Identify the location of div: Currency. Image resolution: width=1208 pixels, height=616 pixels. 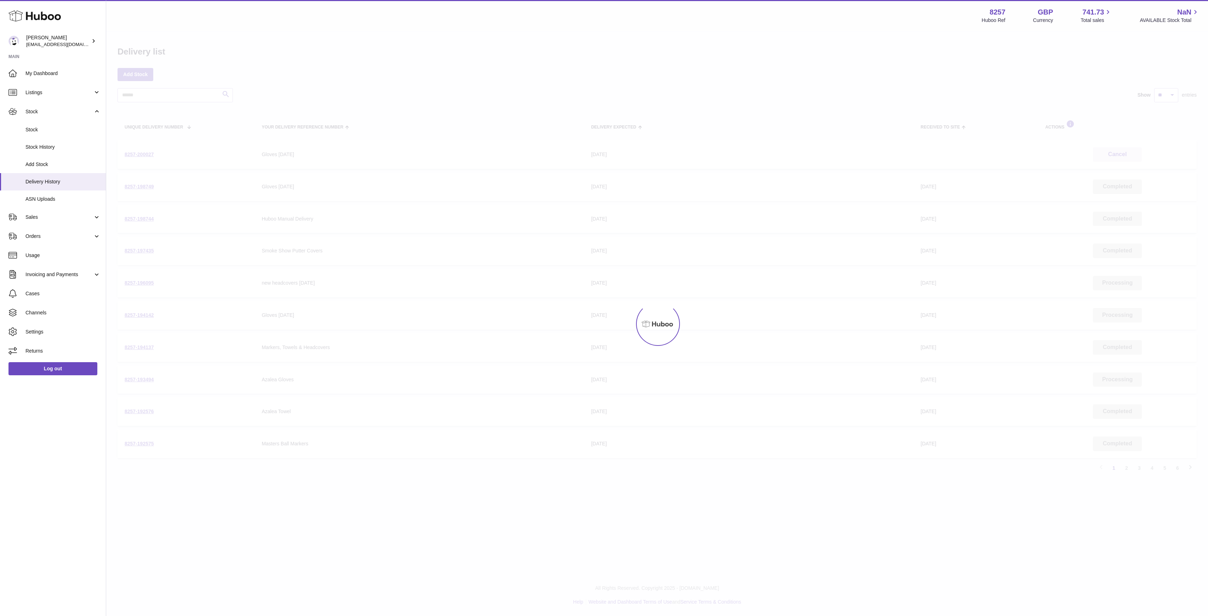
(1043, 20).